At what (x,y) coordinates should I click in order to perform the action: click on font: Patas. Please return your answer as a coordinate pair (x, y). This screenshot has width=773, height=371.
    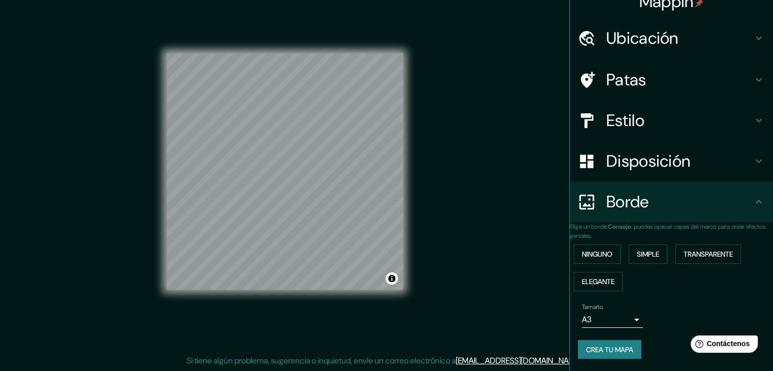
    Looking at the image, I should click on (626, 80).